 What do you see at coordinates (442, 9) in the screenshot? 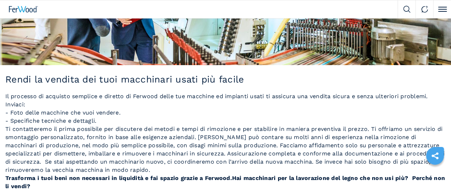
I see `button: Click to toggle menu` at bounding box center [442, 9].